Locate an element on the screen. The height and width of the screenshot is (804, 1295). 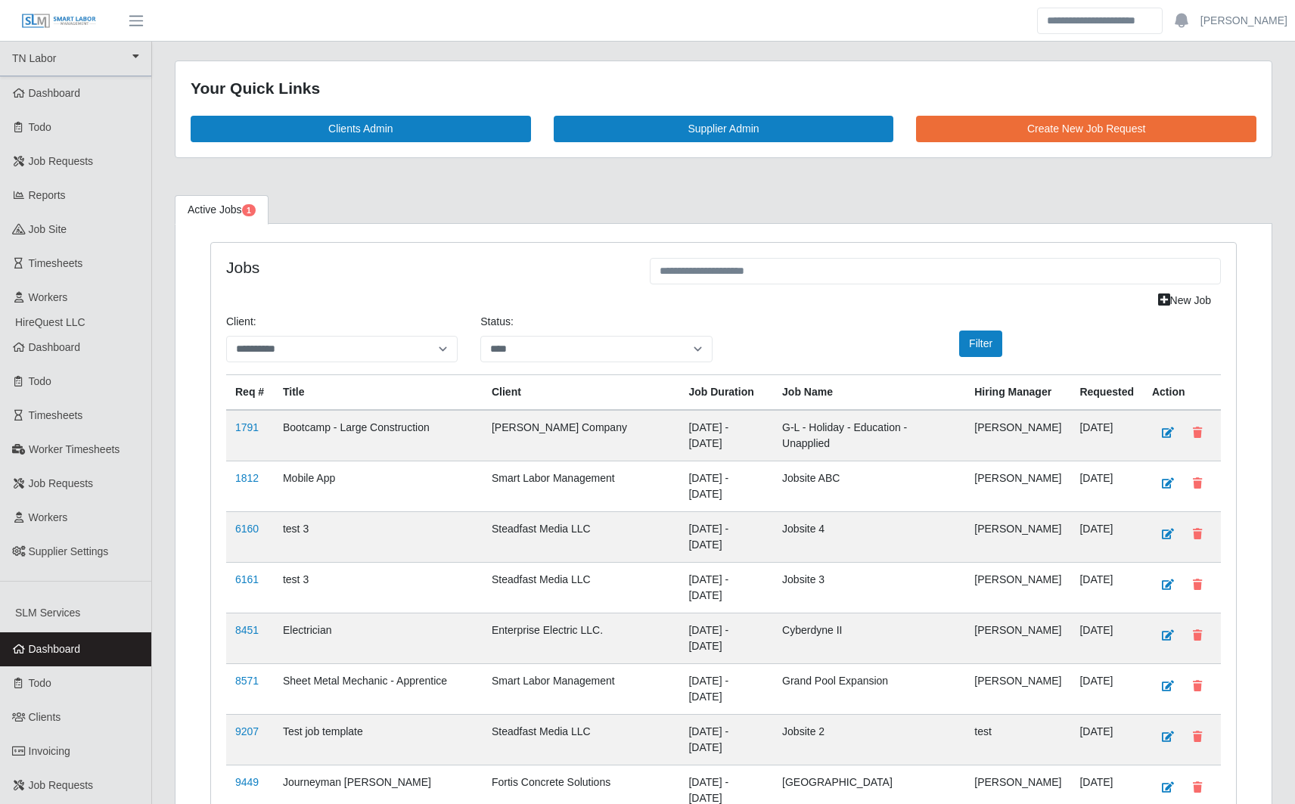
th: Hiring Manager is located at coordinates (1017, 392).